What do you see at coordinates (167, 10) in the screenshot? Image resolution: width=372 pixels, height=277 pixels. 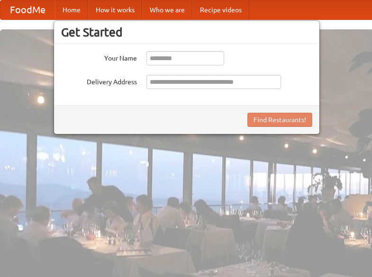 I see `a: Who we are` at bounding box center [167, 10].